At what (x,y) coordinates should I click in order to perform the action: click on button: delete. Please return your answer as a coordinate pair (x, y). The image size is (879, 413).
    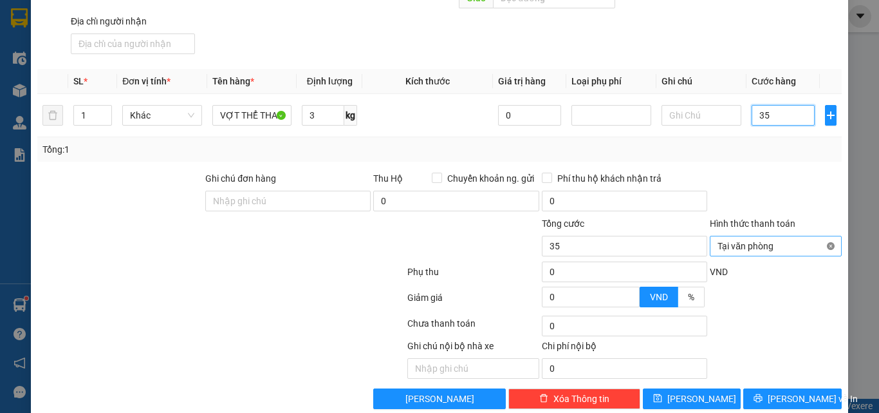
    Looking at the image, I should click on (53, 115).